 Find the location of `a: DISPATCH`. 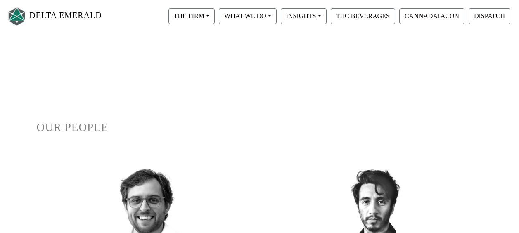

a: DISPATCH is located at coordinates (490, 15).